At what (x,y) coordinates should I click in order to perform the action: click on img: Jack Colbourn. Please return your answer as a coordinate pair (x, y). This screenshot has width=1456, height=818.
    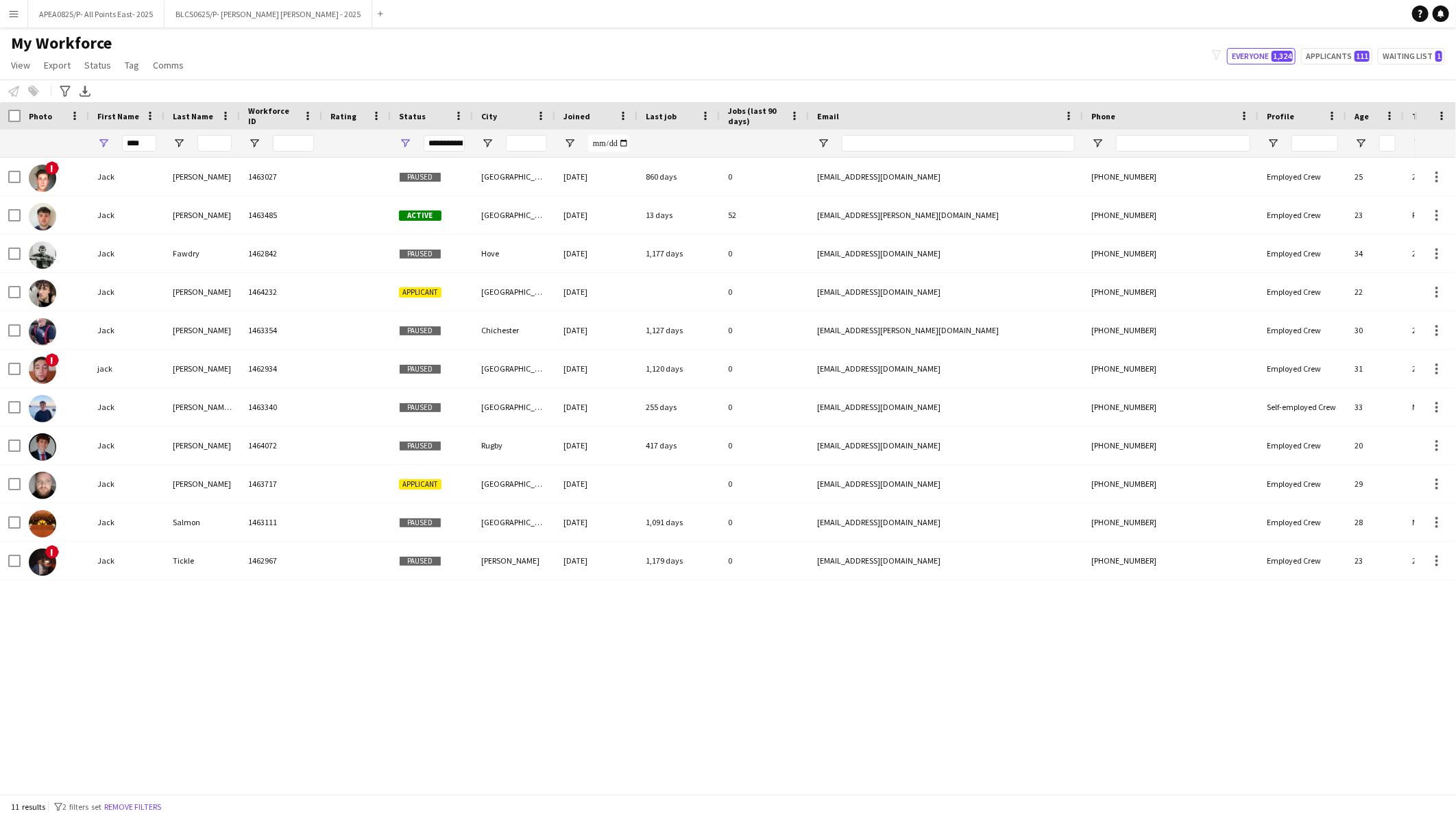
    Looking at the image, I should click on (43, 217).